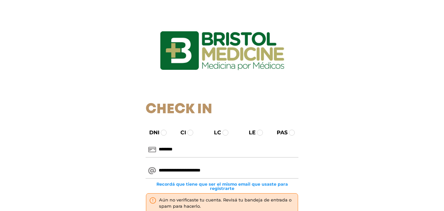 The height and width of the screenshot is (211, 444). I want to click on label: LC, so click(215, 133).